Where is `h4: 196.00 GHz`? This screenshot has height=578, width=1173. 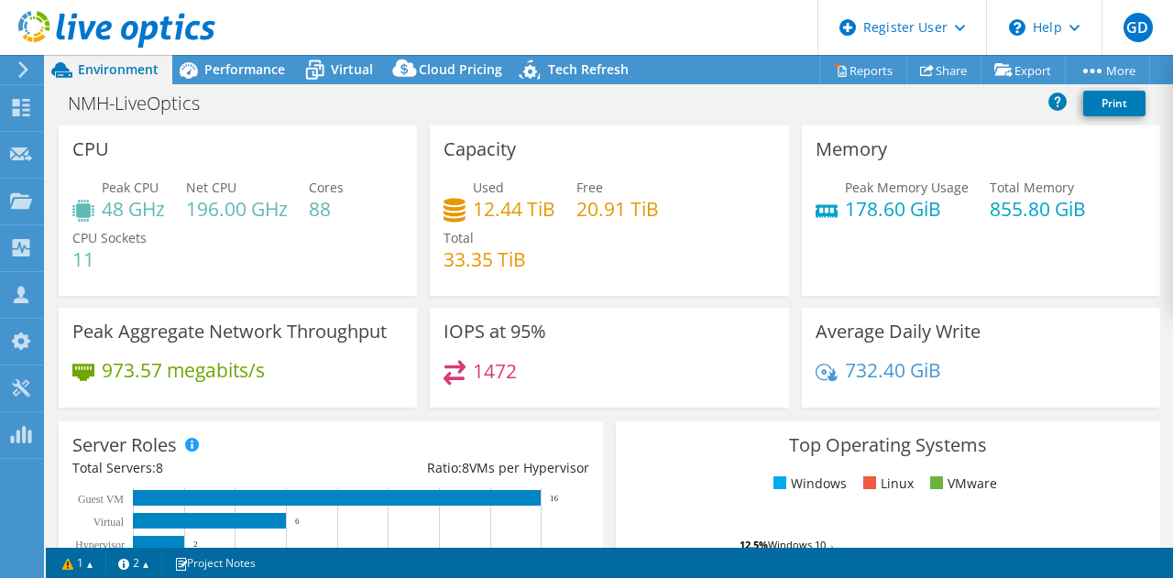
h4: 196.00 GHz is located at coordinates (237, 209).